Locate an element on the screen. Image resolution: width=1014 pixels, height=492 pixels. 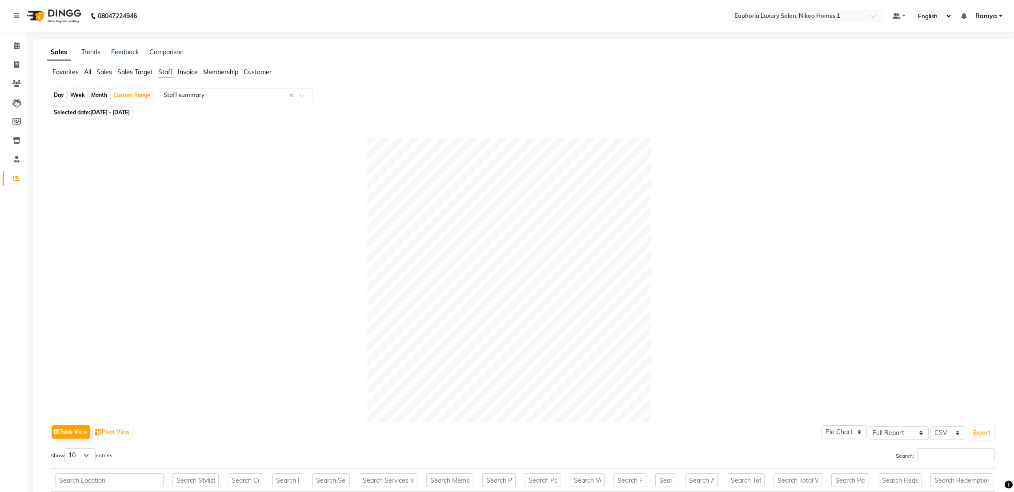
img: pivot.png is located at coordinates (98, 432).